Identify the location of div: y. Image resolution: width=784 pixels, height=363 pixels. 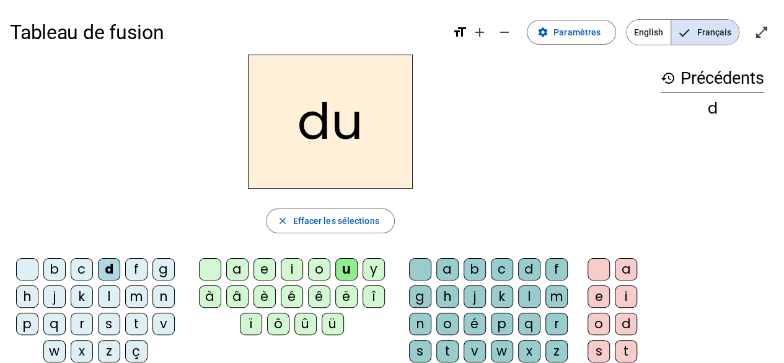
(374, 269).